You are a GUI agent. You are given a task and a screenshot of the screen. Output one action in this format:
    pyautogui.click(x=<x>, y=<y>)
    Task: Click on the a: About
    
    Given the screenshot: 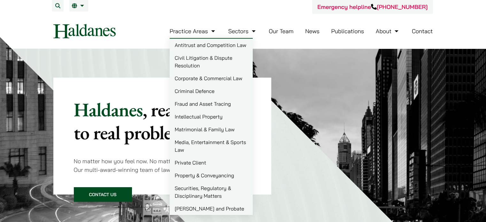 What is the action you would take?
    pyautogui.click(x=388, y=31)
    